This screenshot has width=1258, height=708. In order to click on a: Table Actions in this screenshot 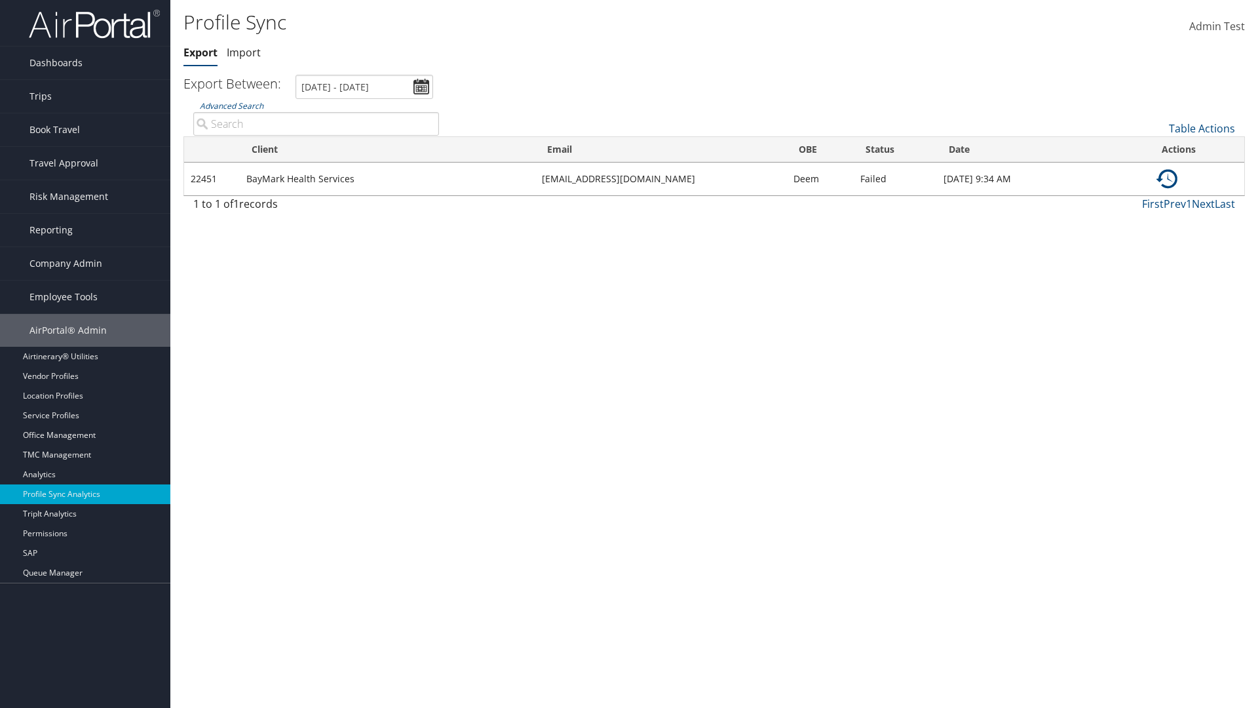, I will do `click(1202, 128)`.